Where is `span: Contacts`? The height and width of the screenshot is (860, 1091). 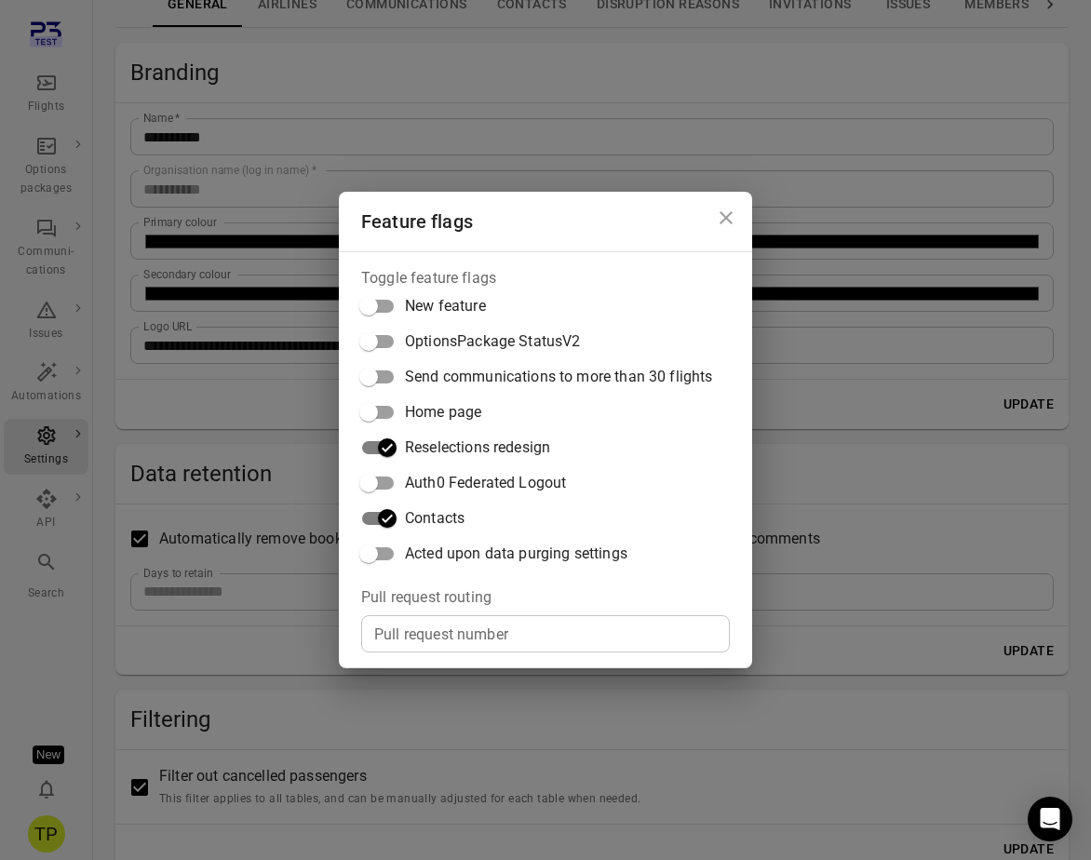
span: Contacts is located at coordinates (435, 518).